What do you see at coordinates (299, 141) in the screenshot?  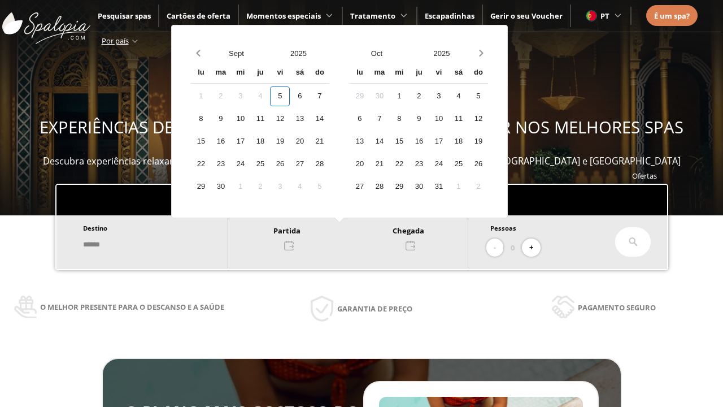 I see `div: 20` at bounding box center [299, 141].